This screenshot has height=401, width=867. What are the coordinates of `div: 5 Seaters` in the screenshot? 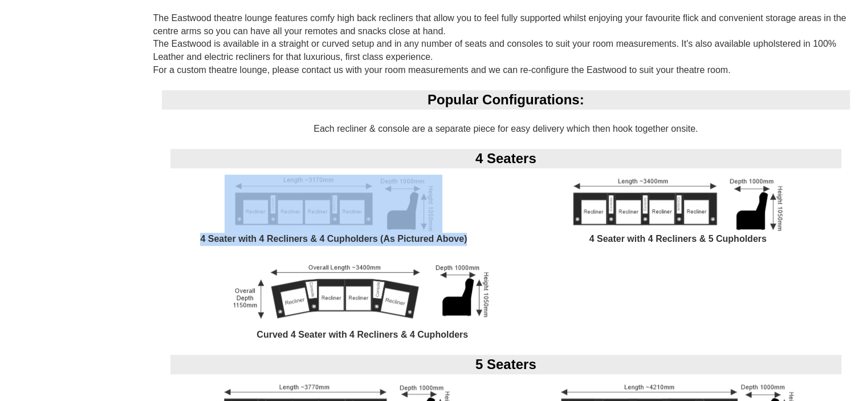 It's located at (506, 364).